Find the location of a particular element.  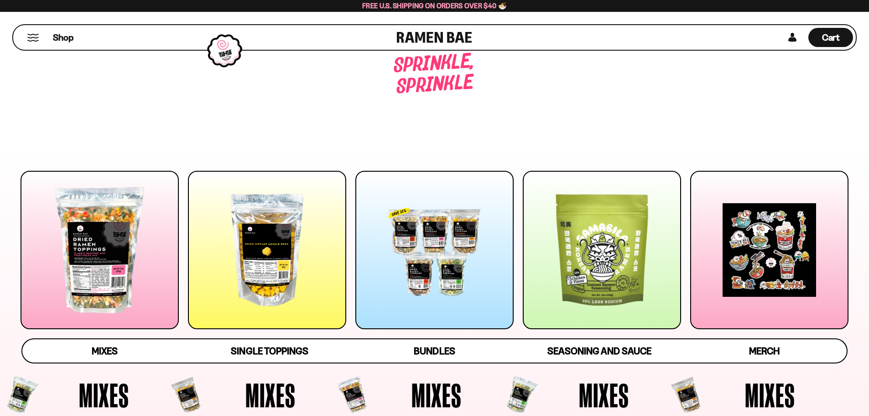

span: Cart is located at coordinates (831, 37).